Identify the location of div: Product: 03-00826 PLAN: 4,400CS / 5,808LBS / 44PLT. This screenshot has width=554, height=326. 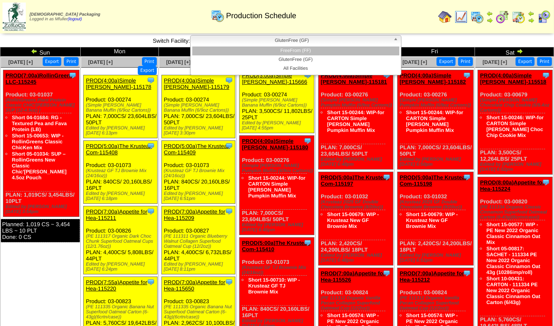
(120, 240).